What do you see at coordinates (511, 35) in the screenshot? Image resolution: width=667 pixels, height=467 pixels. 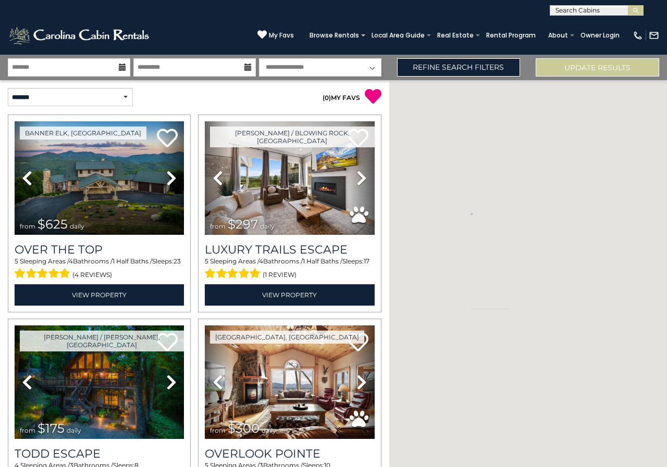 I see `a: Rental Program` at bounding box center [511, 35].